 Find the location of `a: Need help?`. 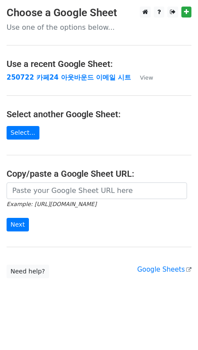

a: Need help? is located at coordinates (28, 271).